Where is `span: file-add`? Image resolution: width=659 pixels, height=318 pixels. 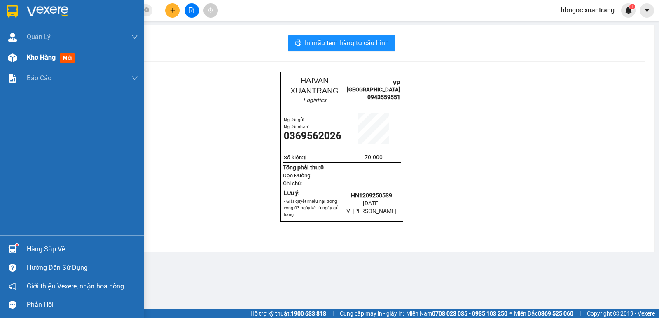
span: file-add is located at coordinates (192, 10).